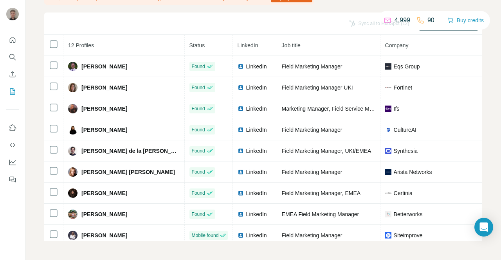 The image size is (501, 260). I want to click on button: My lists, so click(13, 92).